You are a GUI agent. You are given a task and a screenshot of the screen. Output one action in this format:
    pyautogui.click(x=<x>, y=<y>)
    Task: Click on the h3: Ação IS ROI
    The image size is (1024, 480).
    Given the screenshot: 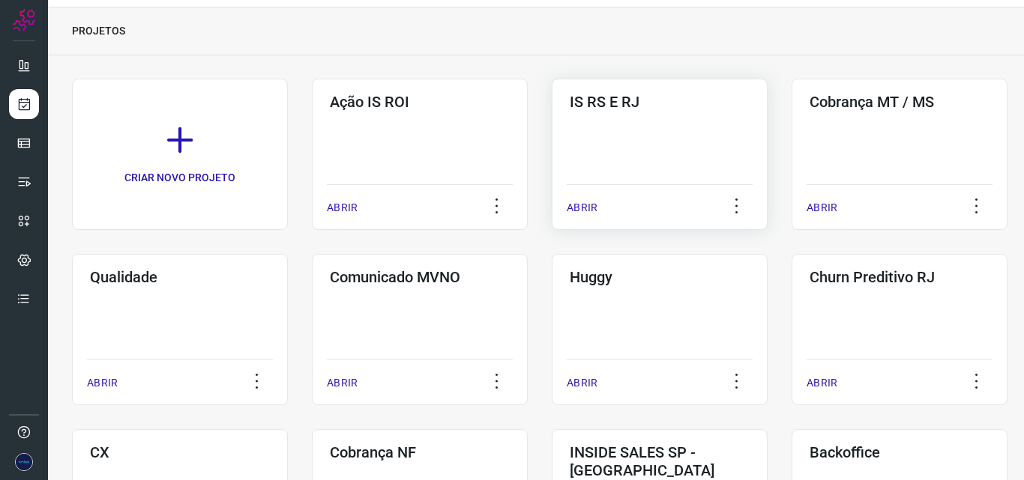 What is the action you would take?
    pyautogui.click(x=420, y=102)
    